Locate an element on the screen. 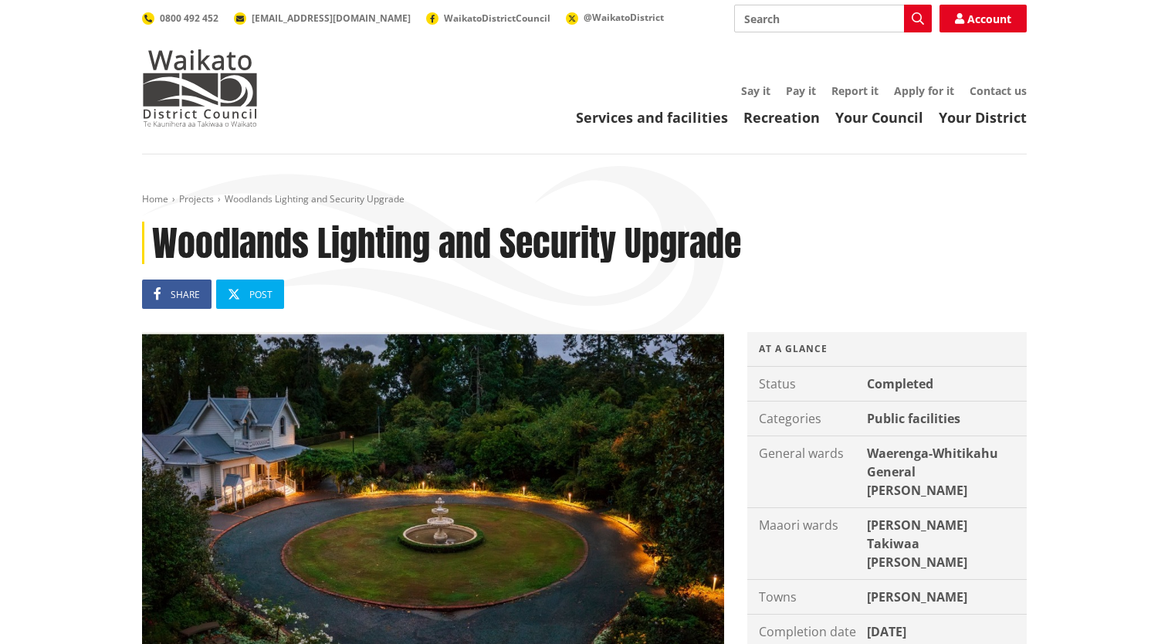 The height and width of the screenshot is (644, 1168). a: Your District is located at coordinates (982, 117).